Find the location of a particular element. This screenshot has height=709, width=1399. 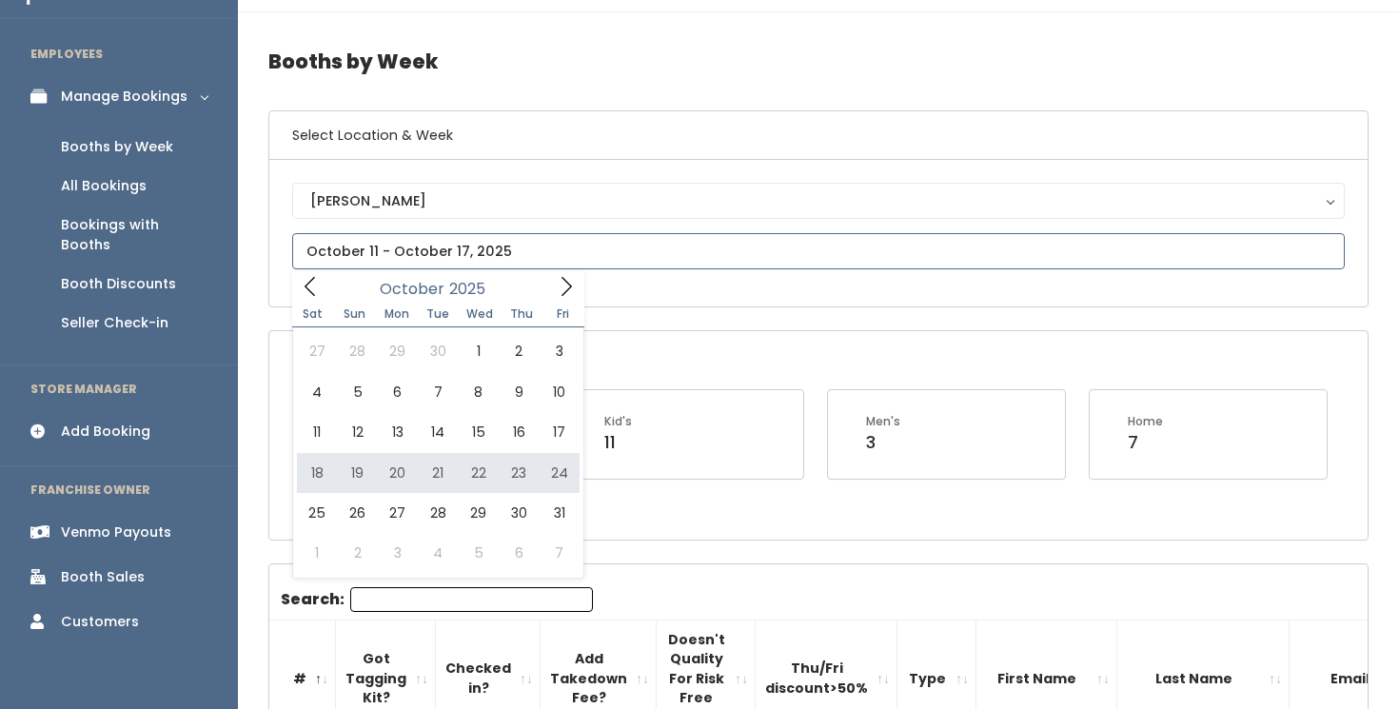

span: September 30, 2025 is located at coordinates (438, 351).